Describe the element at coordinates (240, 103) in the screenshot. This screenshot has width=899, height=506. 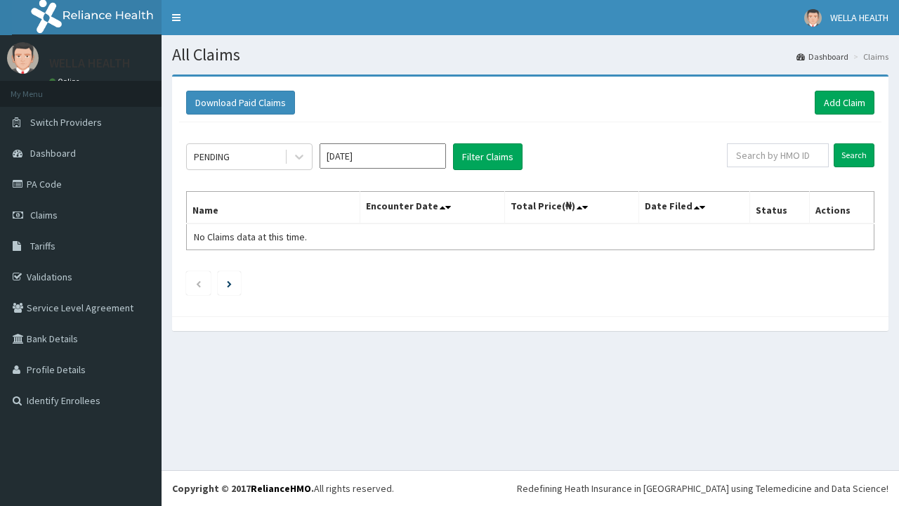
I see `button: Download Paid Claims` at that location.